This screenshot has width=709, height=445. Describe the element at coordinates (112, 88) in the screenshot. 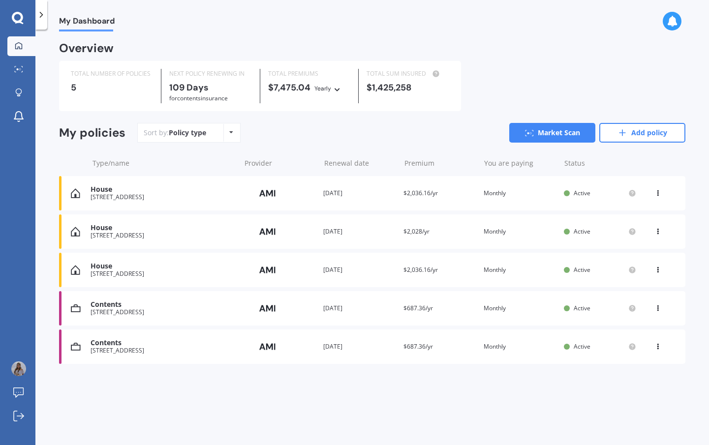

I see `div: 5` at that location.